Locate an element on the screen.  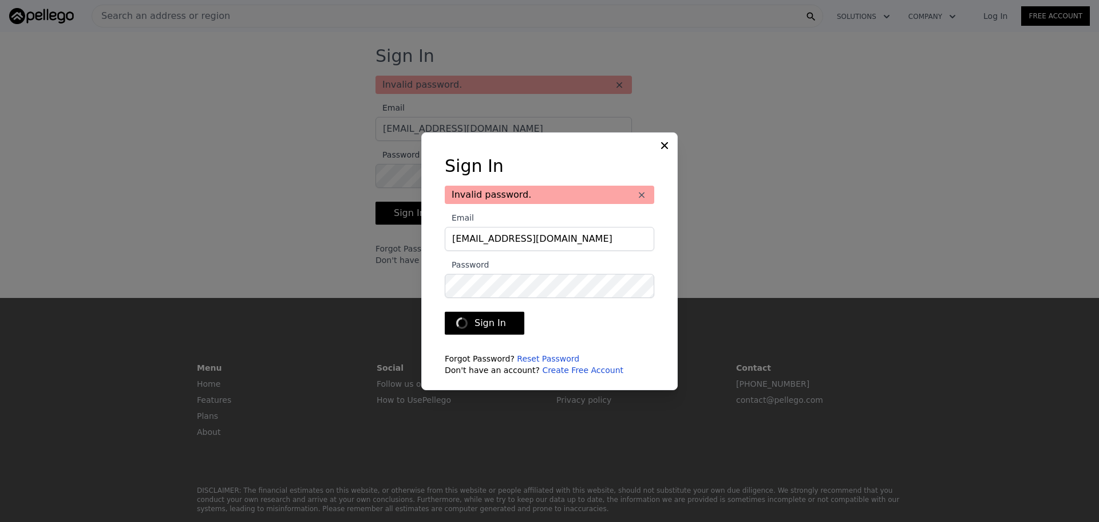
span: Email is located at coordinates (459, 218).